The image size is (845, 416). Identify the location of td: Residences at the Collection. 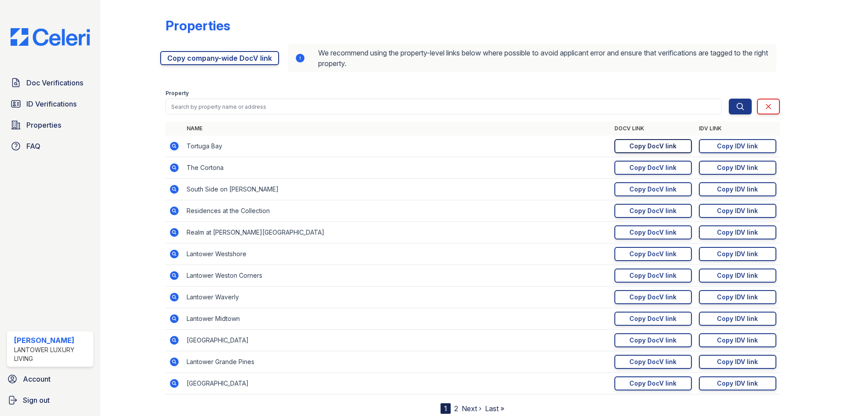
(397, 211).